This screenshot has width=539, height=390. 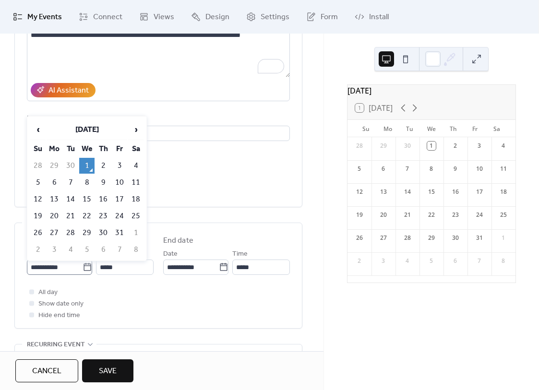 I want to click on td: 25, so click(x=136, y=216).